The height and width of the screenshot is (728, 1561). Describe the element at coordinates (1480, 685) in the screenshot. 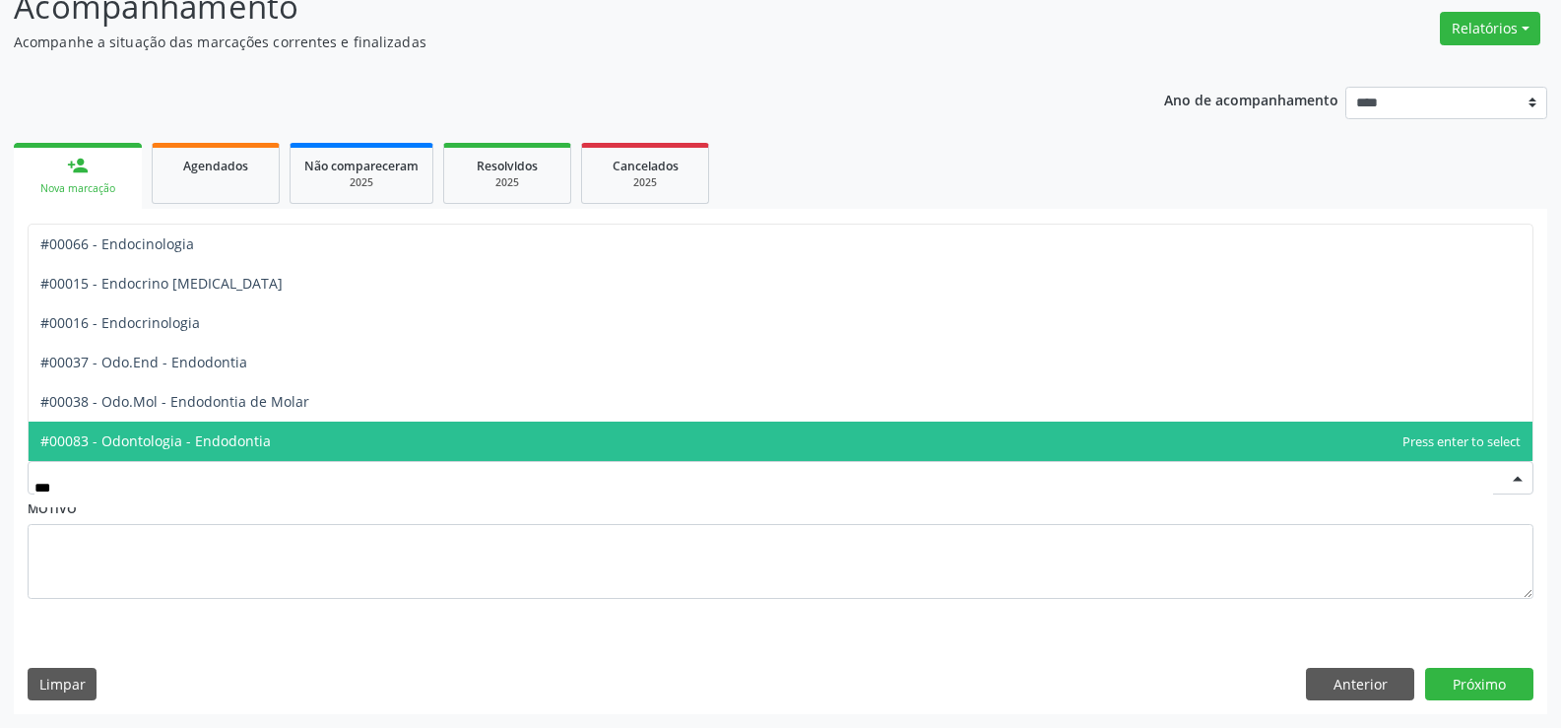

I see `button: Próximo` at that location.